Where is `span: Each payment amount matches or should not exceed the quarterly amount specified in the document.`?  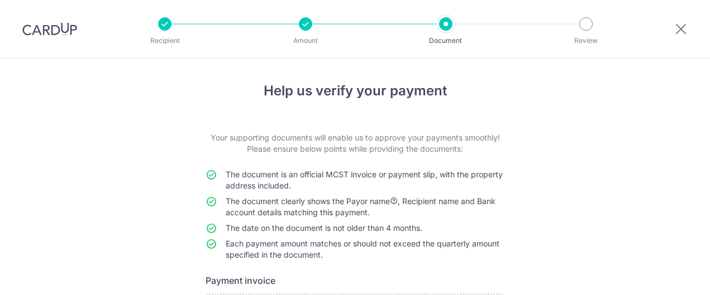 span: Each payment amount matches or should not exceed the quarterly amount specified in the document. is located at coordinates (363, 249).